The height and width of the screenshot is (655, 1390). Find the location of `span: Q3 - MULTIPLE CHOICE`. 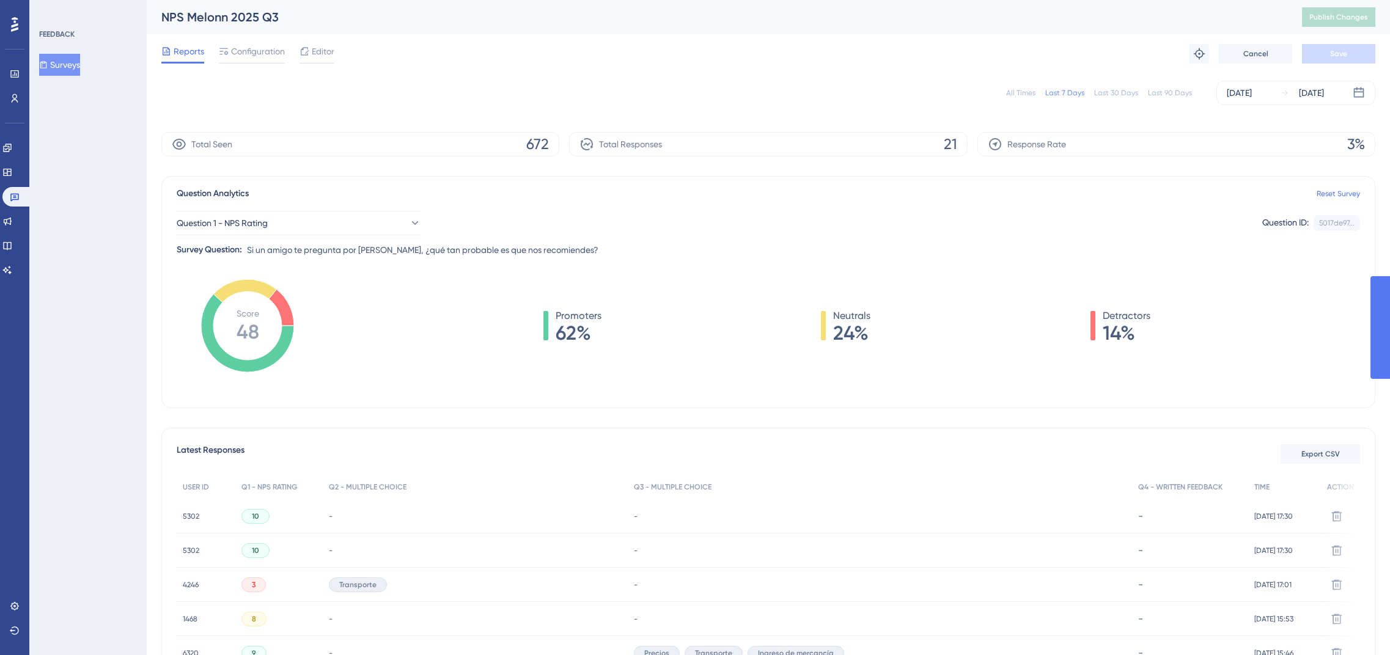

span: Q3 - MULTIPLE CHOICE is located at coordinates (672, 487).